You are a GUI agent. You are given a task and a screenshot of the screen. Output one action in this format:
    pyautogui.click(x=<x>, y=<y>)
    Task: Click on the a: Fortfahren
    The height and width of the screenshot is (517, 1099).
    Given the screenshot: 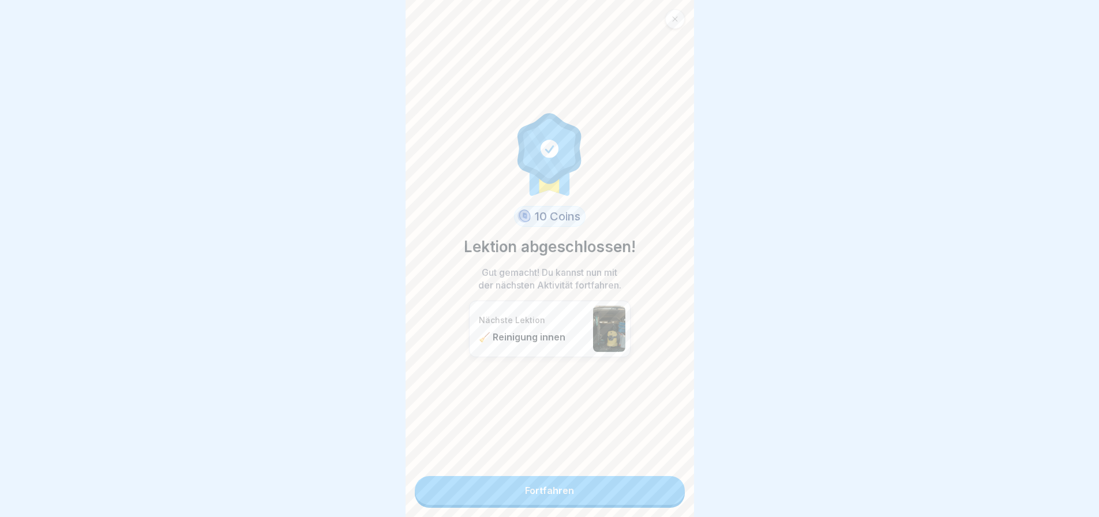 What is the action you would take?
    pyautogui.click(x=550, y=491)
    